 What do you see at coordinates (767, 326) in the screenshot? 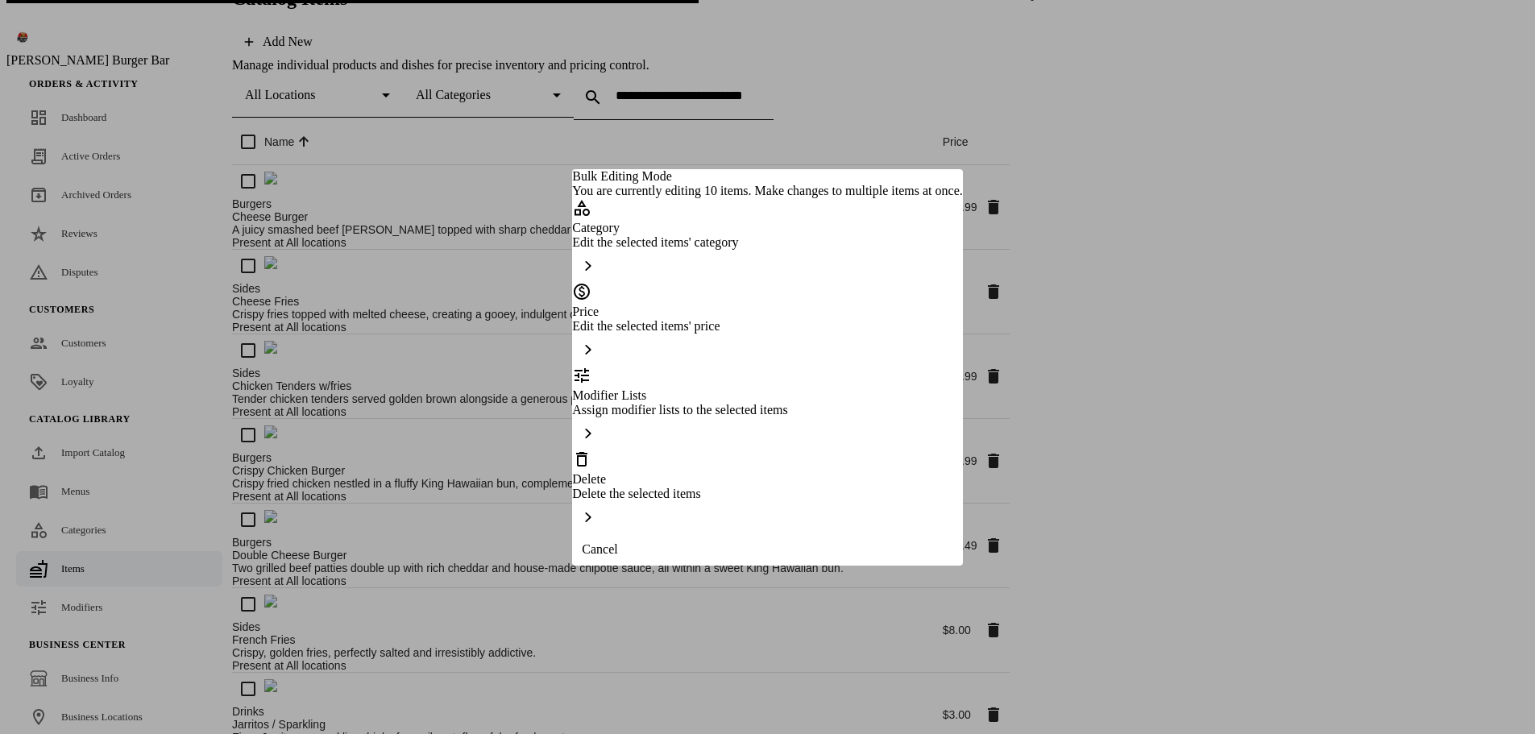
I see `div: Edit the selected items' price` at bounding box center [767, 326].